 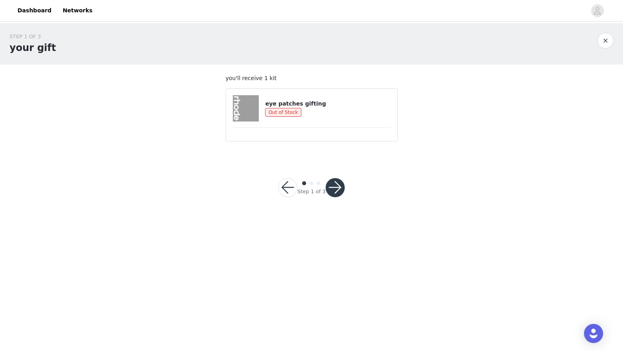 What do you see at coordinates (283, 112) in the screenshot?
I see `span: Out of Stock` at bounding box center [283, 112].